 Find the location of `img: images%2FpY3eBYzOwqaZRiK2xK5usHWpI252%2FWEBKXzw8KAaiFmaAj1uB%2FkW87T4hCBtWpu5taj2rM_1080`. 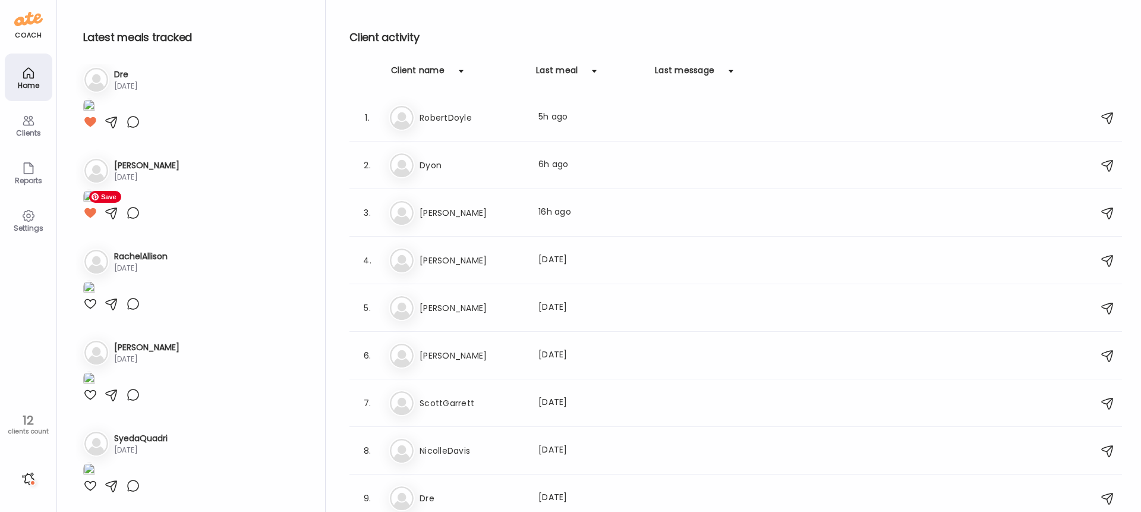

img: images%2FpY3eBYzOwqaZRiK2xK5usHWpI252%2FWEBKXzw8KAaiFmaAj1uB%2FkW87T4hCBtWpu5taj2rM_1080 is located at coordinates (89, 470).